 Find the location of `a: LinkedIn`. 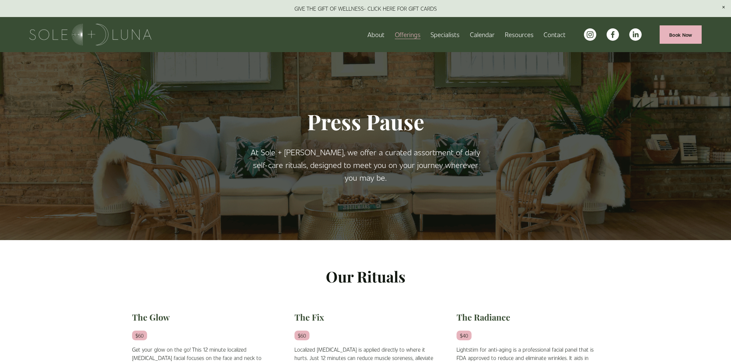

a: LinkedIn is located at coordinates (635, 34).